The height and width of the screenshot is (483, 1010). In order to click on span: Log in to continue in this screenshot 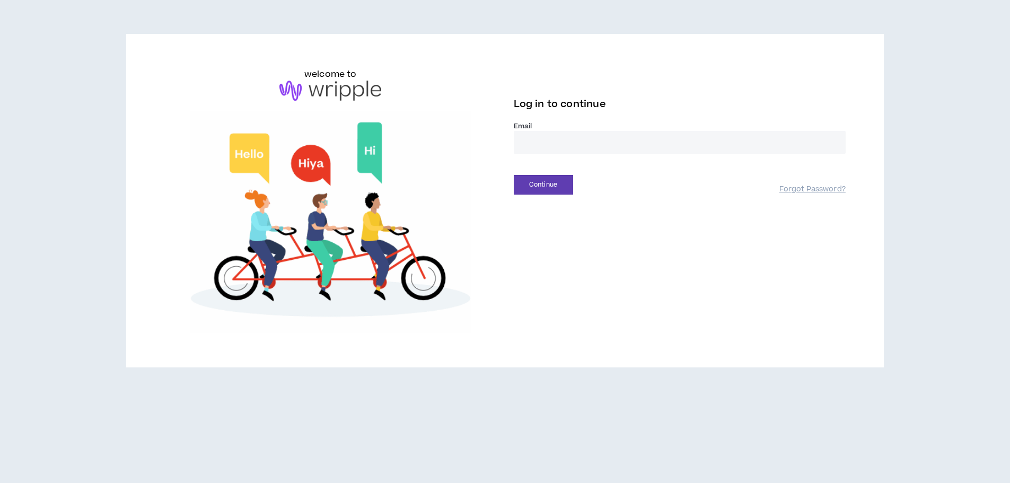, I will do `click(560, 104)`.